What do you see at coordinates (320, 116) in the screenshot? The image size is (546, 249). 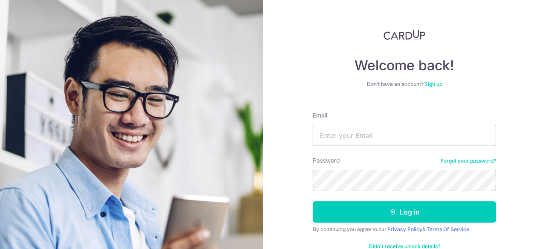 I see `label: Email` at bounding box center [320, 116].